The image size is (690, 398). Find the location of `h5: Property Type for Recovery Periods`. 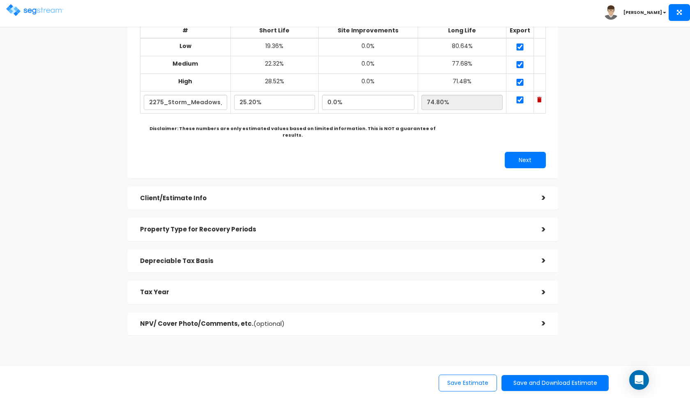

h5: Property Type for Recovery Periods is located at coordinates (335, 230).